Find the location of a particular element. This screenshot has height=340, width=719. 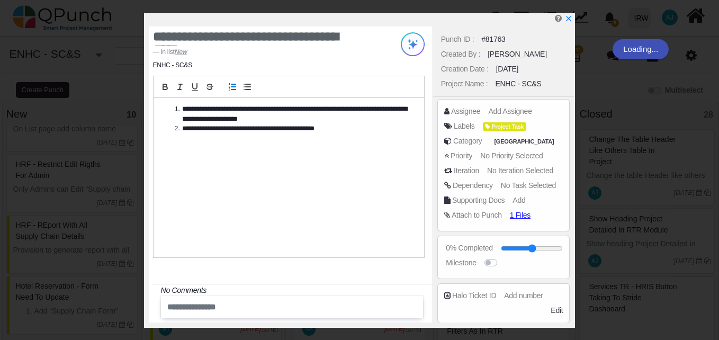

a: x is located at coordinates (568, 19).